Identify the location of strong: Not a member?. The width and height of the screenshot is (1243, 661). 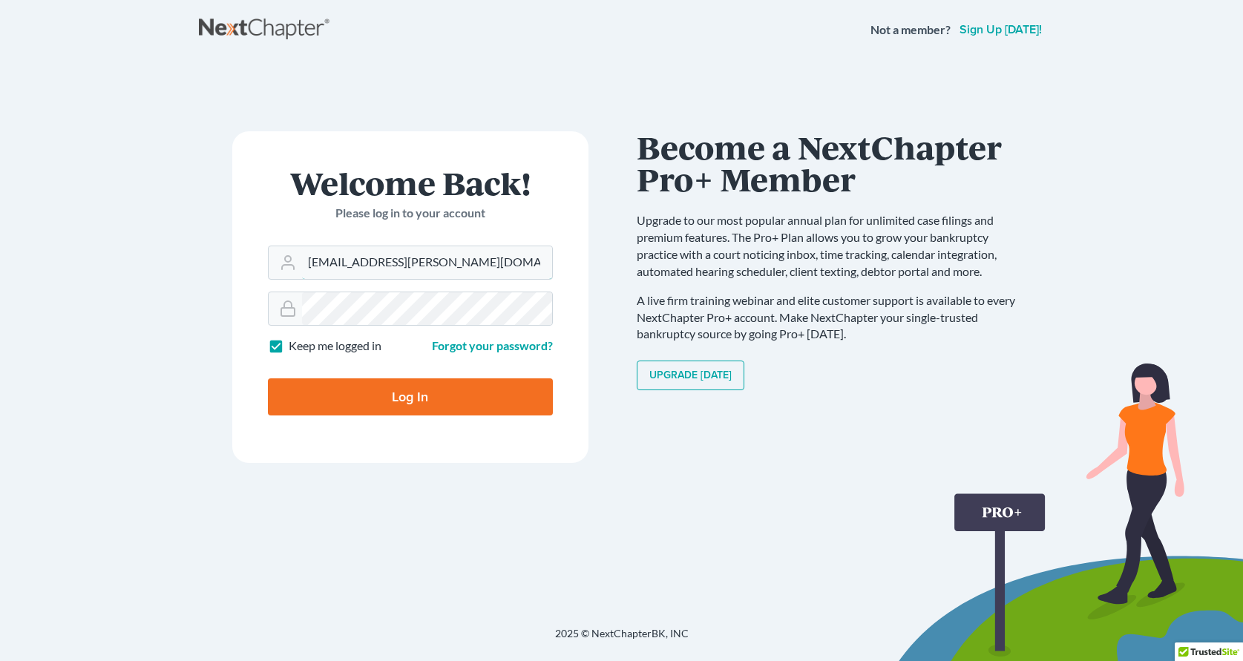
(911, 30).